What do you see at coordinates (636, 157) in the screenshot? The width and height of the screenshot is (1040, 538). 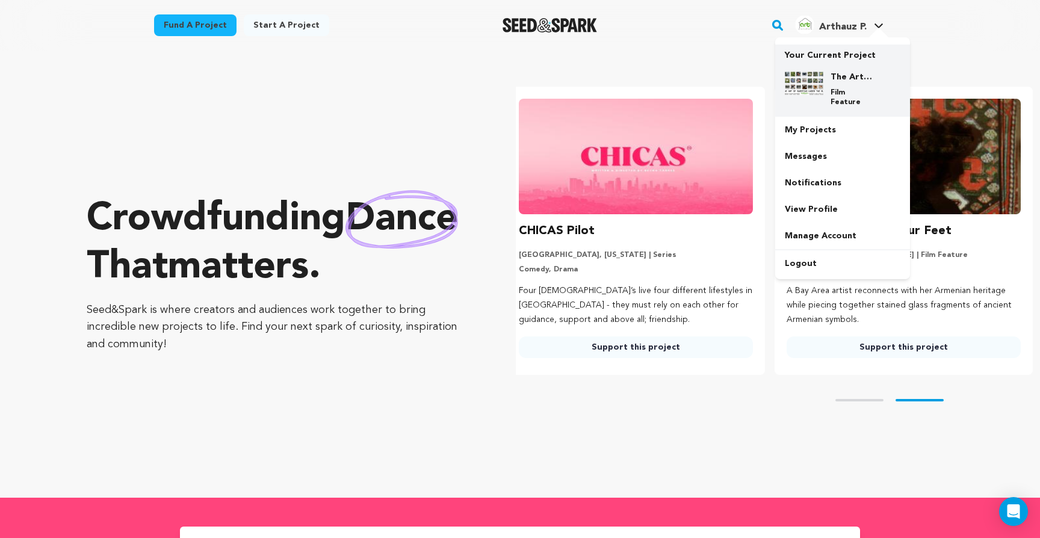 I see `img: CHICAS Pilot image` at bounding box center [636, 157].